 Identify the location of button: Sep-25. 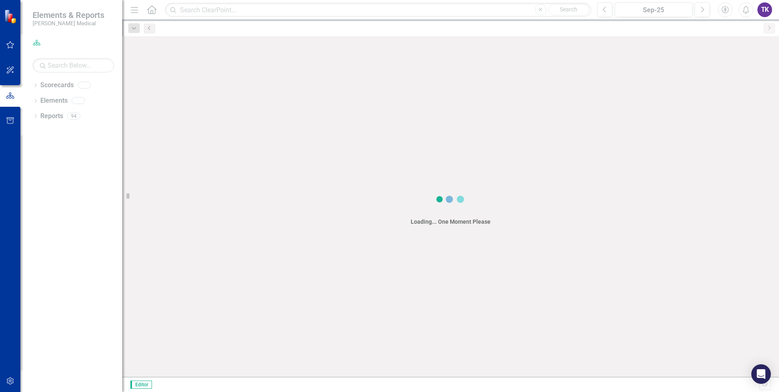
(653, 10).